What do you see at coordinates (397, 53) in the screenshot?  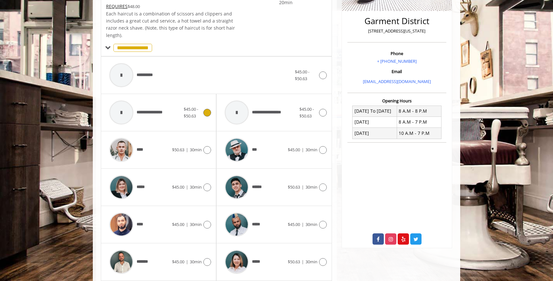 I see `h3: Phone` at bounding box center [397, 53].